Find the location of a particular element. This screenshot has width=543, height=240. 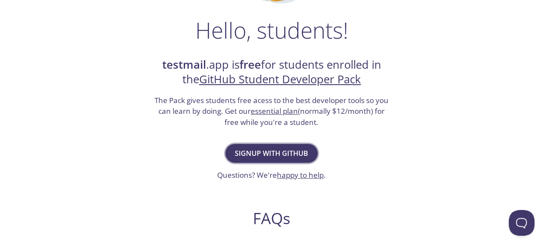

h1: Hello, students! is located at coordinates (272, 30).